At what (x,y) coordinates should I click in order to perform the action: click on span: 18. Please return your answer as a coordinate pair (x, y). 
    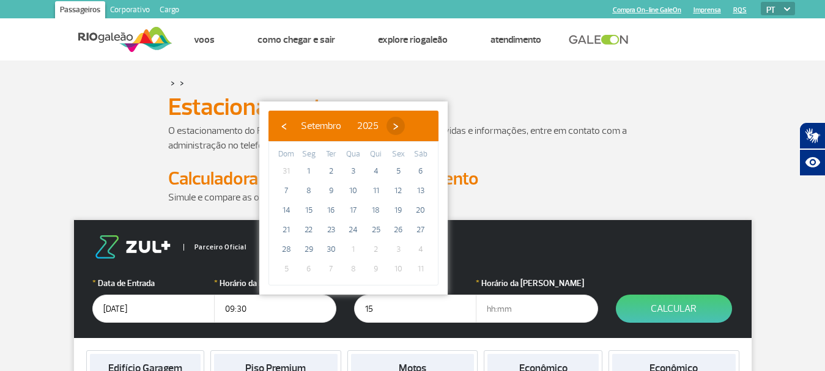
    Looking at the image, I should click on (376, 210).